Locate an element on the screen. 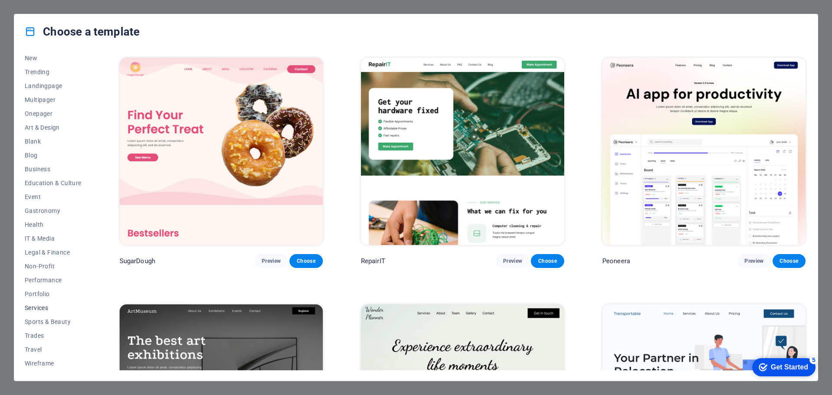  button: Wireframe is located at coordinates (53, 363).